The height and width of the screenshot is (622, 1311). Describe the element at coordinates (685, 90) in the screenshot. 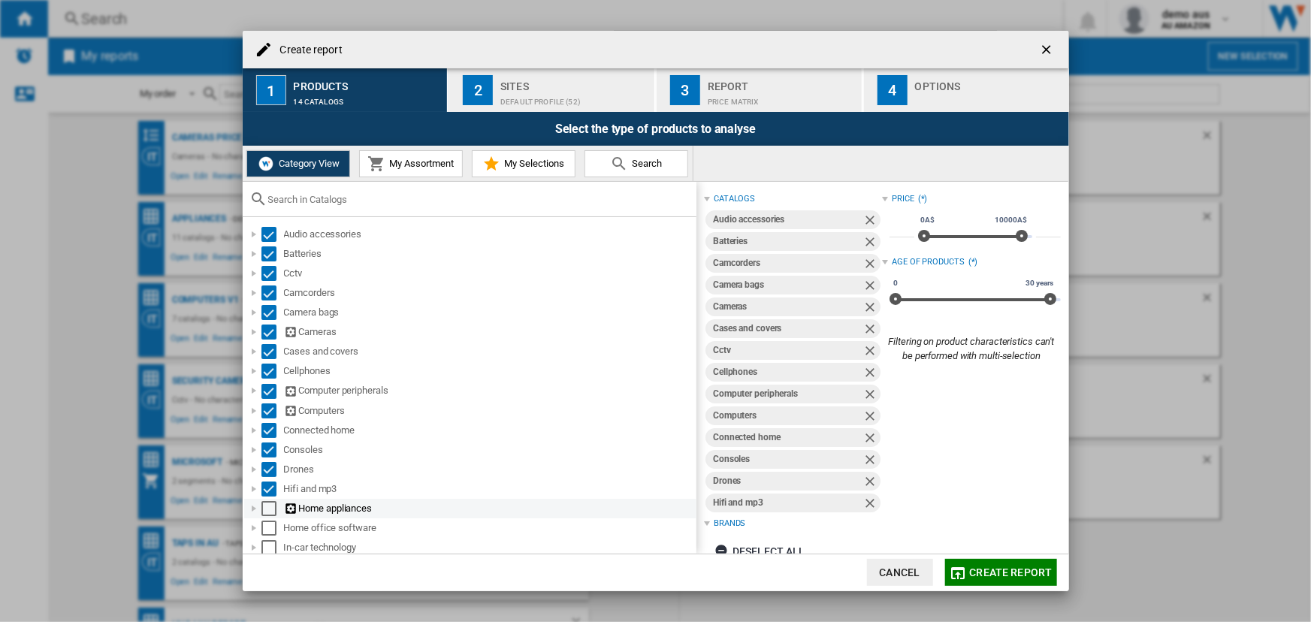

I see `div: 3` at that location.